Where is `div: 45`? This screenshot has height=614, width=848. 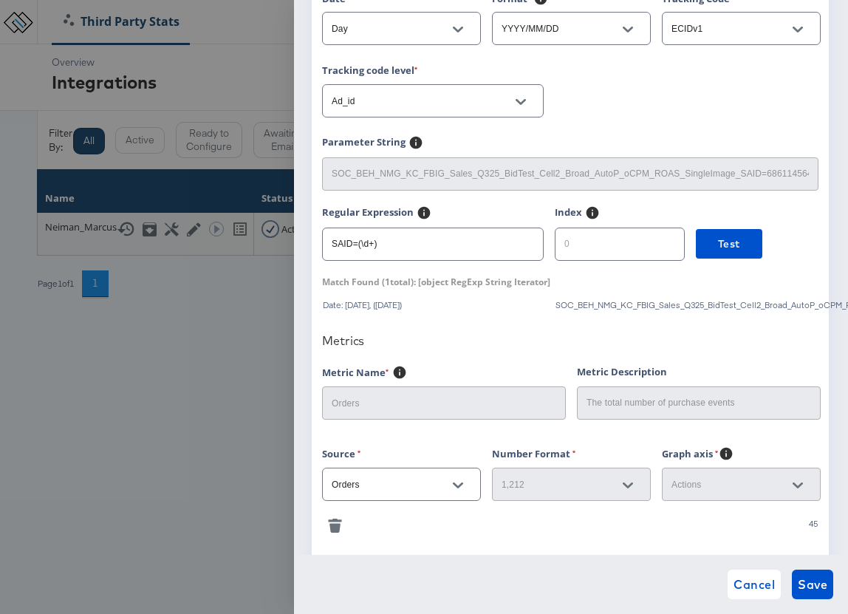 div: 45 is located at coordinates (813, 525).